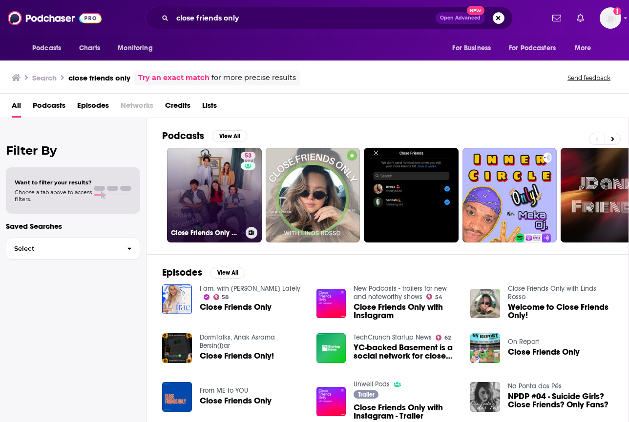  Describe the element at coordinates (331, 348) in the screenshot. I see `img: YC-backed Basement is a social network for close friends only` at that location.